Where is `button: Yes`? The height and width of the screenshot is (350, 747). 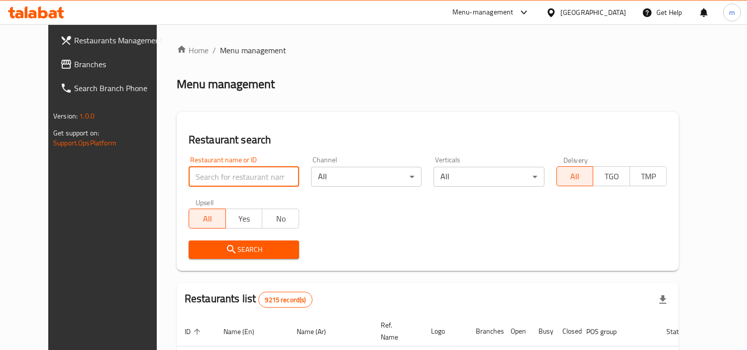
button: Yes is located at coordinates (244, 218).